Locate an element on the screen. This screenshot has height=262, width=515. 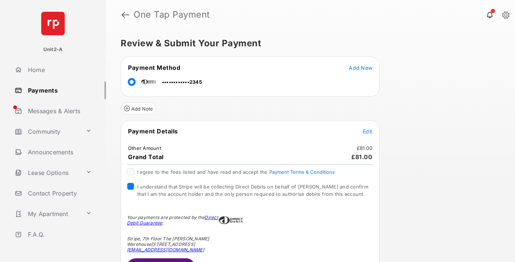
td: Other Amount is located at coordinates (145, 148).